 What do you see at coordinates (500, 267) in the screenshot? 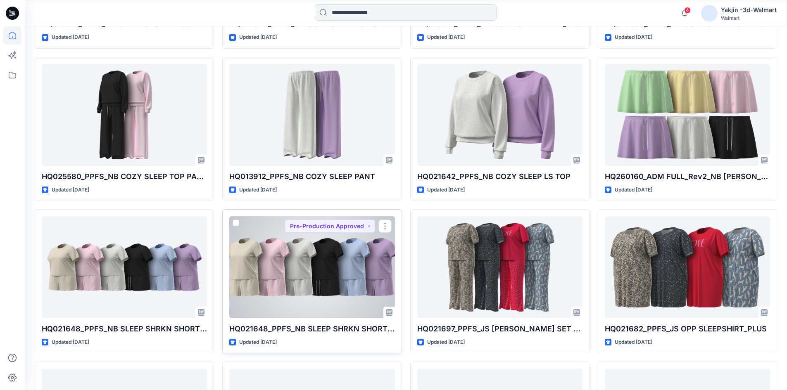
I see `a: HQ021697_PPFS_JS OPP PJ SET PLUS` at bounding box center [500, 267].